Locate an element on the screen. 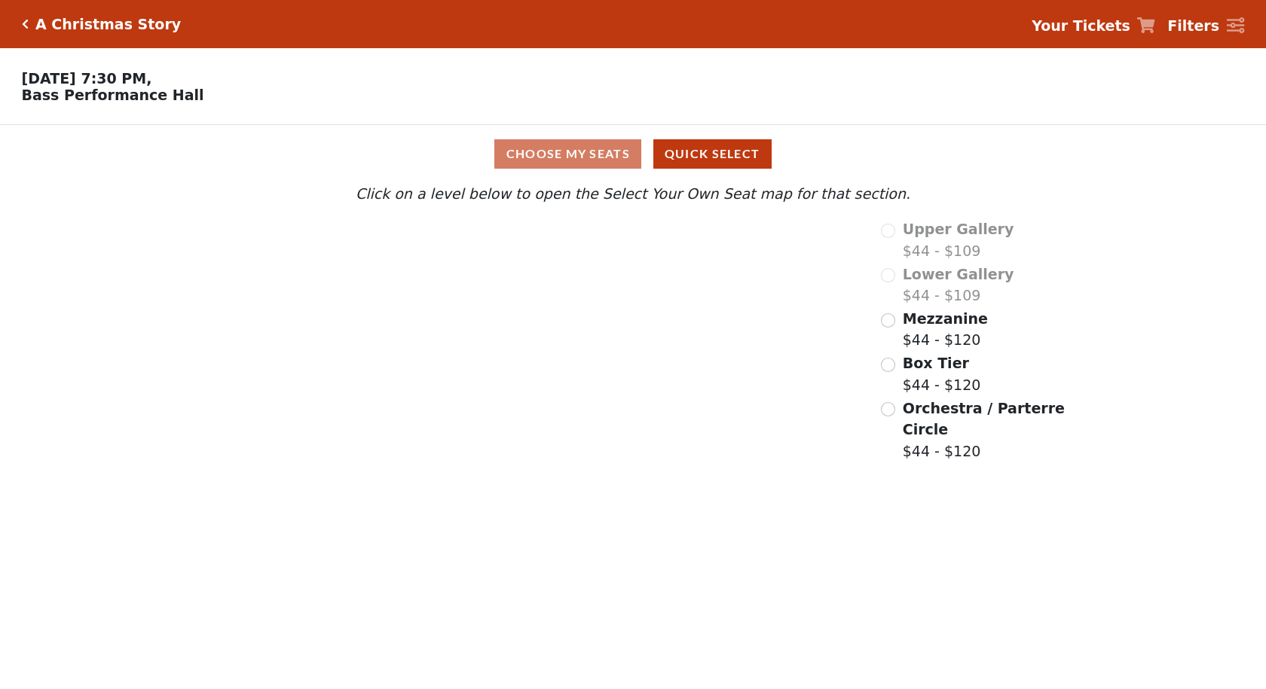  path: Upper Gallery - Seats Available: 0 is located at coordinates (434, 265).